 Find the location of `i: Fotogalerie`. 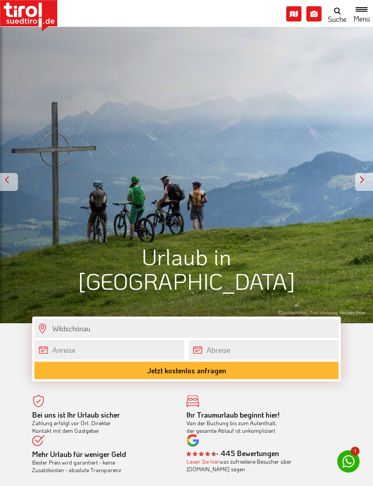

i: Fotogalerie is located at coordinates (314, 14).